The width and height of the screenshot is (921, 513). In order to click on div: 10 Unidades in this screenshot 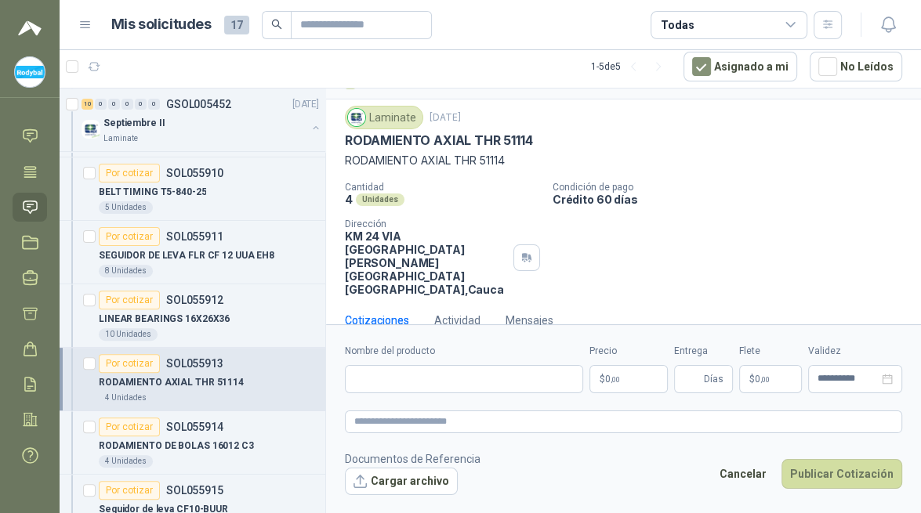, I will do `click(128, 335)`.